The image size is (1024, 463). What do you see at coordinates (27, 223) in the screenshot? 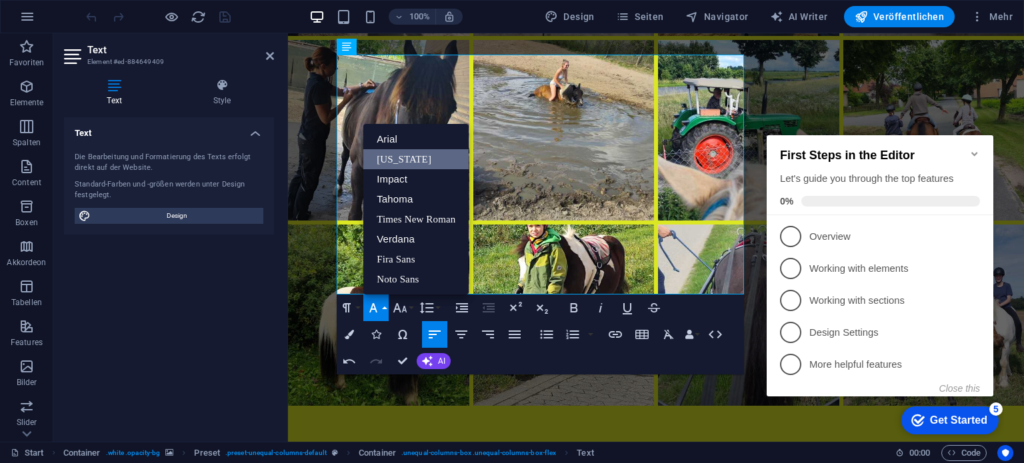
I see `p: Boxen` at bounding box center [27, 223].